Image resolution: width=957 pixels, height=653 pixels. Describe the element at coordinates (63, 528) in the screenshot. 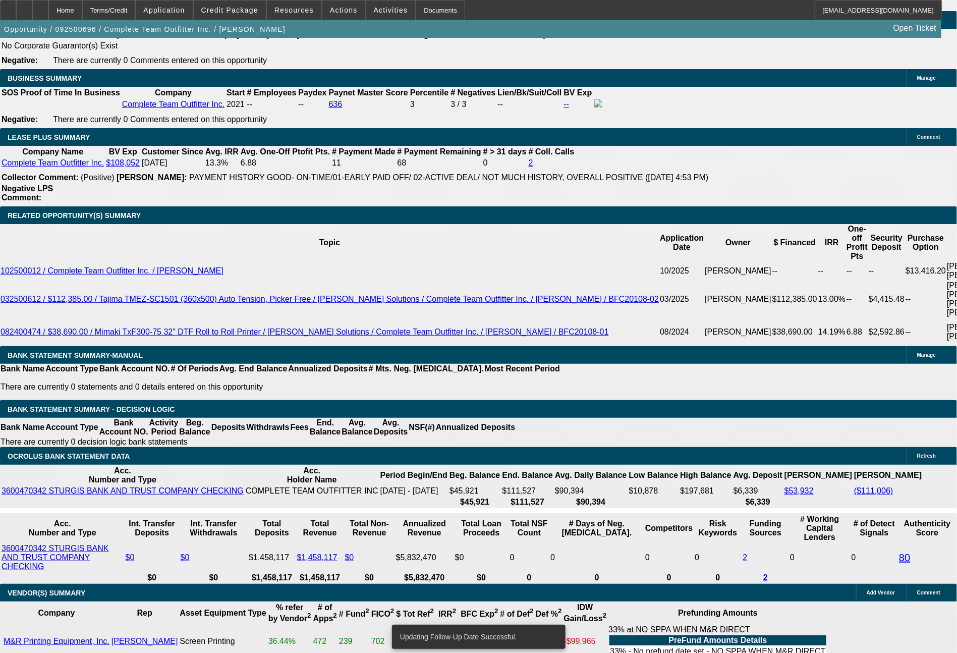

I see `th: Acc. Number and Type` at that location.